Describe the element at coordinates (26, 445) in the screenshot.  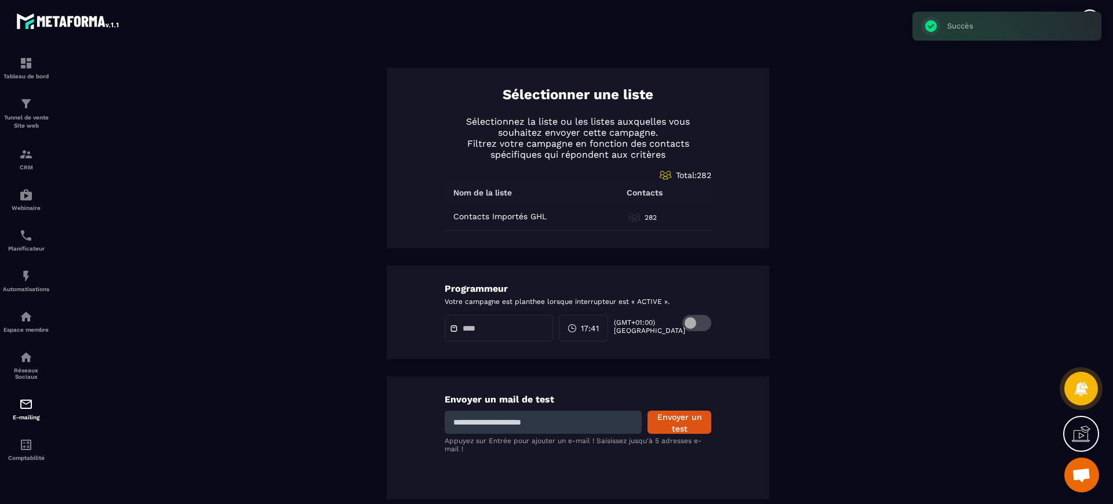
I see `img: accountant` at that location.